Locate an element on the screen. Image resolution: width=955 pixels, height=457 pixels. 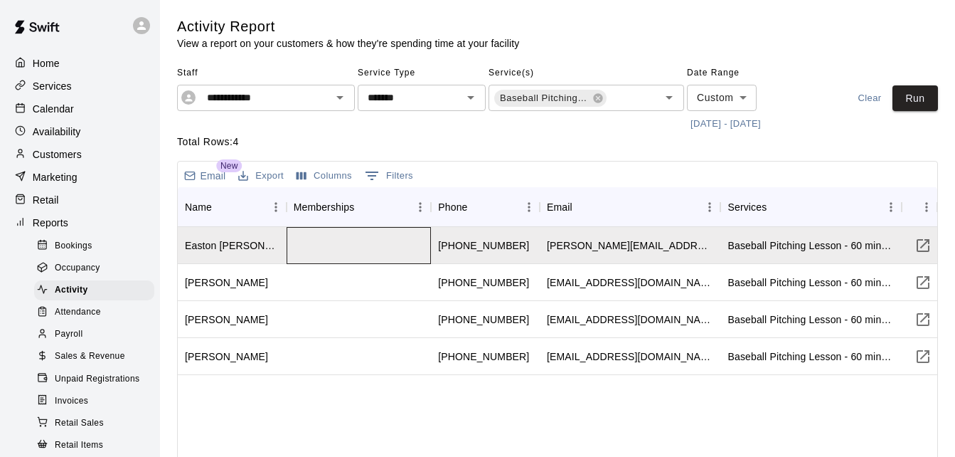
button: Clear is located at coordinates (870, 98).